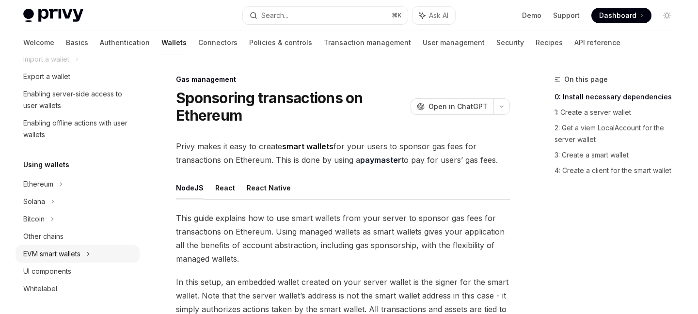  I want to click on button: Search...⌘K, so click(325, 16).